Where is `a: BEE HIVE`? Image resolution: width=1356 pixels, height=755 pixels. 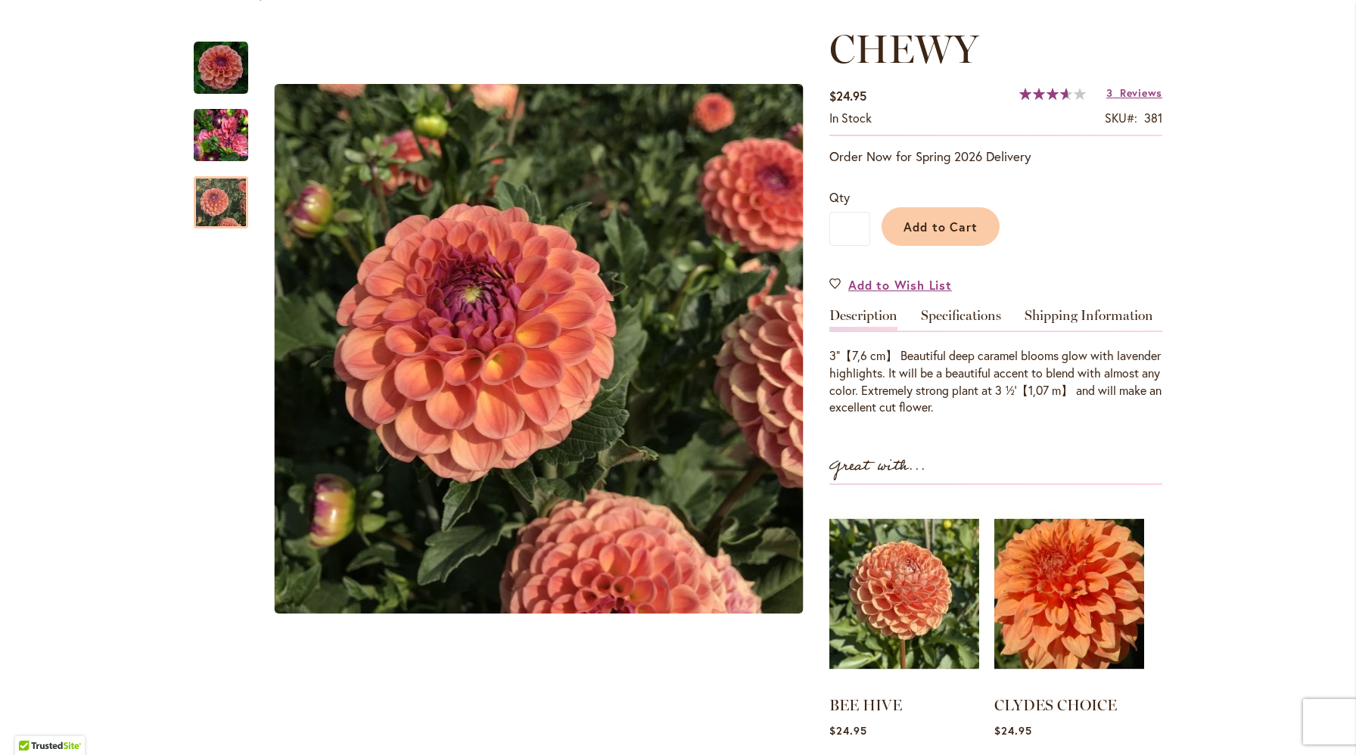
a: BEE HIVE is located at coordinates (866, 705).